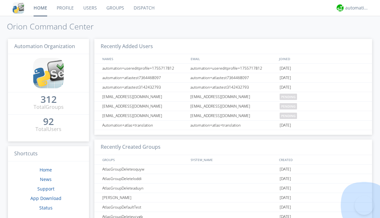  Describe the element at coordinates (144, 207) in the screenshot. I see `div: AtlasGroupDefaultTest` at that location.